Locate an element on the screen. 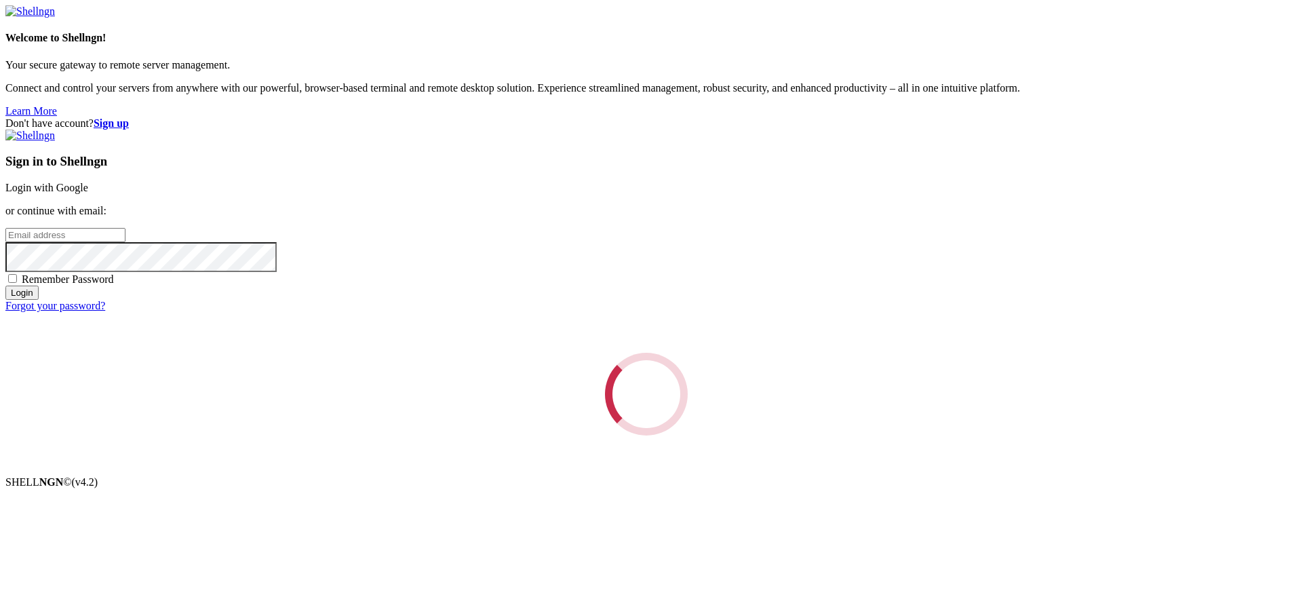 The height and width of the screenshot is (597, 1292). p: Your secure gateway to remote server management. is located at coordinates (646, 65).